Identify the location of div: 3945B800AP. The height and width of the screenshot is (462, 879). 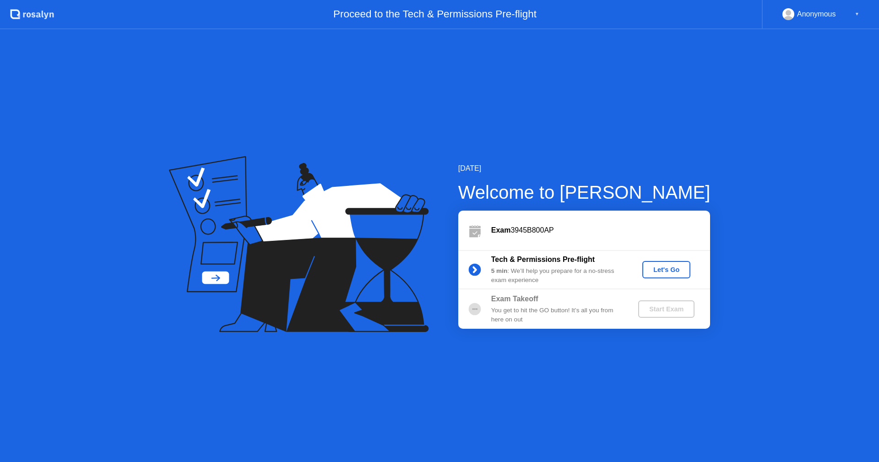
(601, 230).